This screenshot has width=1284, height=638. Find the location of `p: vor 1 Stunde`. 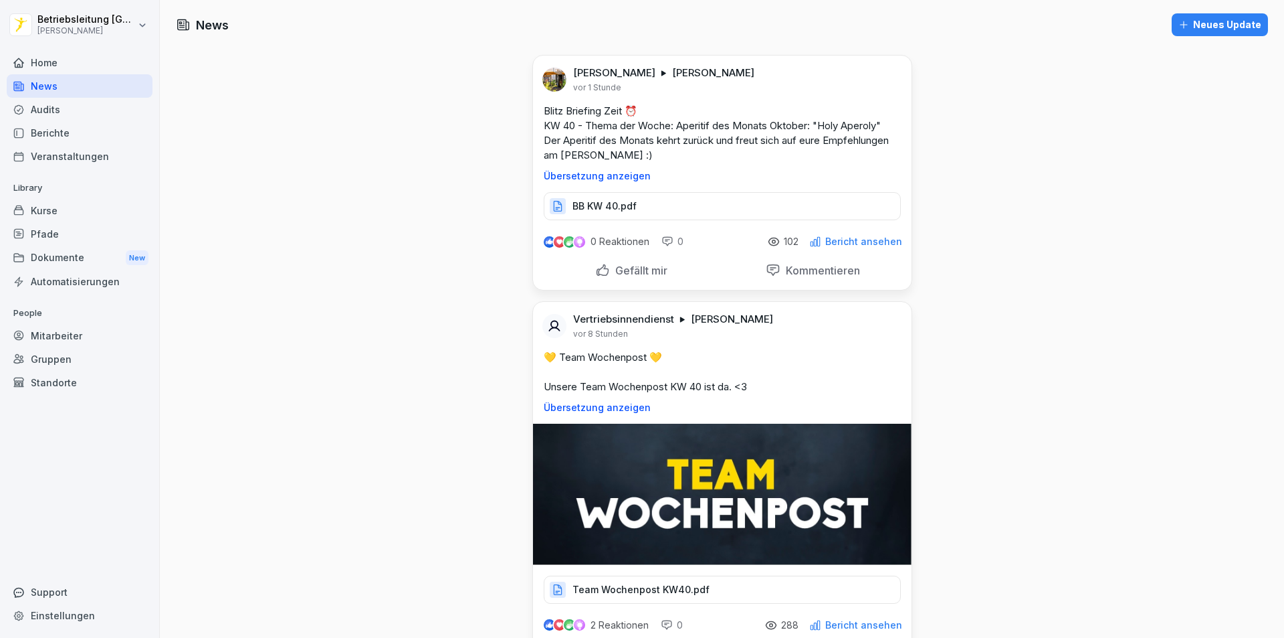

p: vor 1 Stunde is located at coordinates (597, 88).